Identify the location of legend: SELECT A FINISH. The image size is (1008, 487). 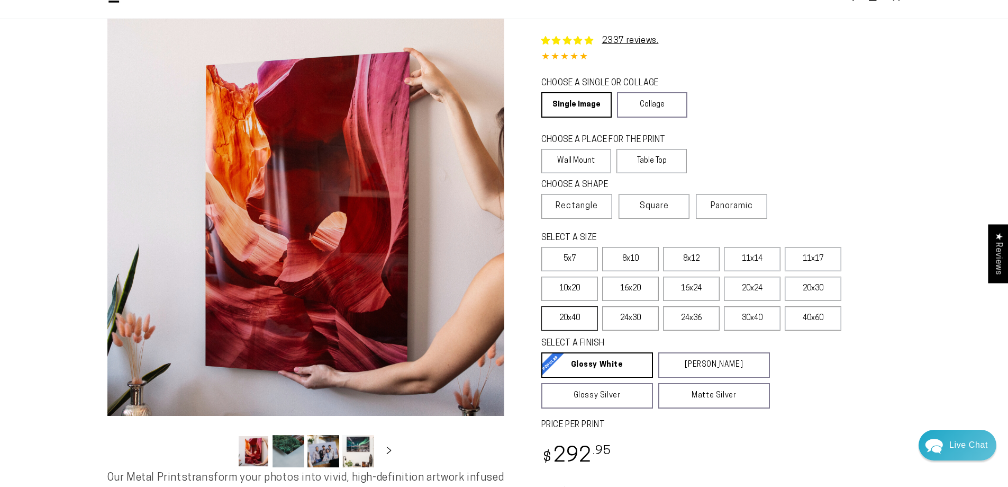
(643, 343).